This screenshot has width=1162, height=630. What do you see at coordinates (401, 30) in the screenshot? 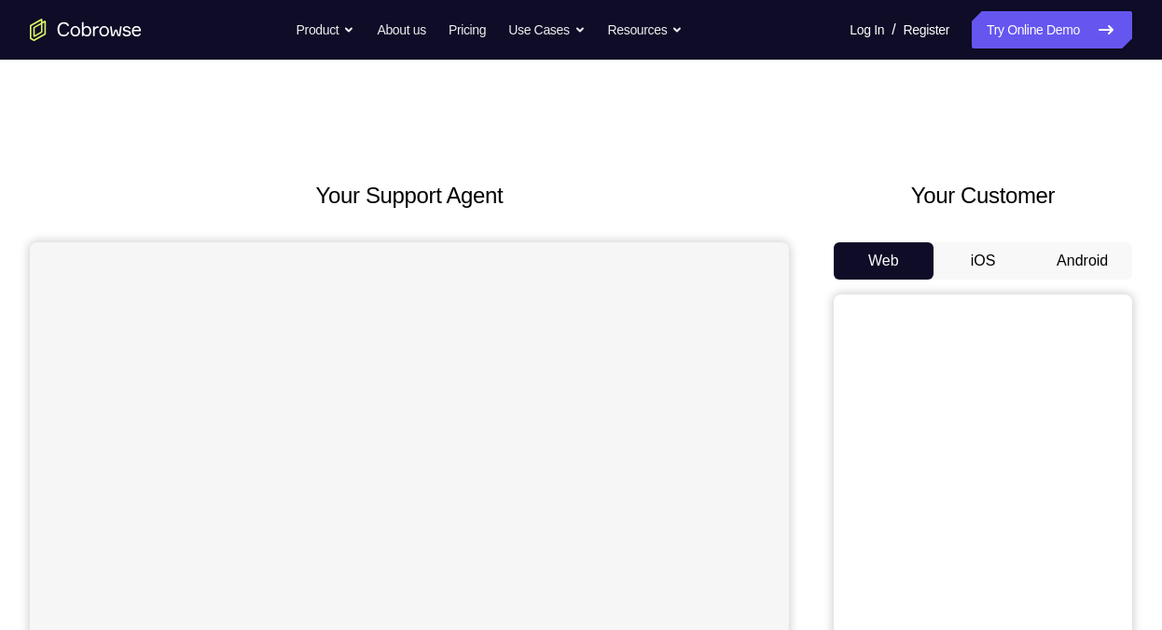
I see `a: About us` at bounding box center [401, 30].